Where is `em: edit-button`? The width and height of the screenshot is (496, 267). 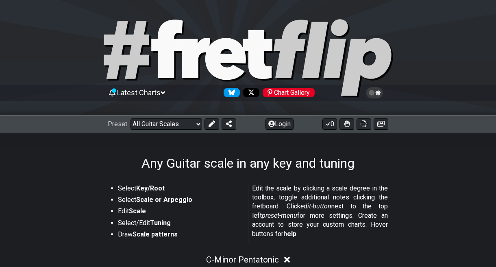
em: edit-button is located at coordinates (316, 206).